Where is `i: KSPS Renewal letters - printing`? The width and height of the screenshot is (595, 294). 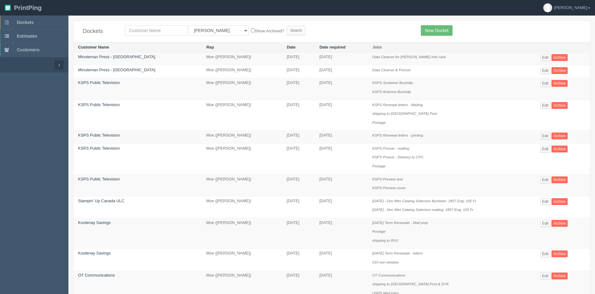 i: KSPS Renewal letters - printing is located at coordinates (398, 135).